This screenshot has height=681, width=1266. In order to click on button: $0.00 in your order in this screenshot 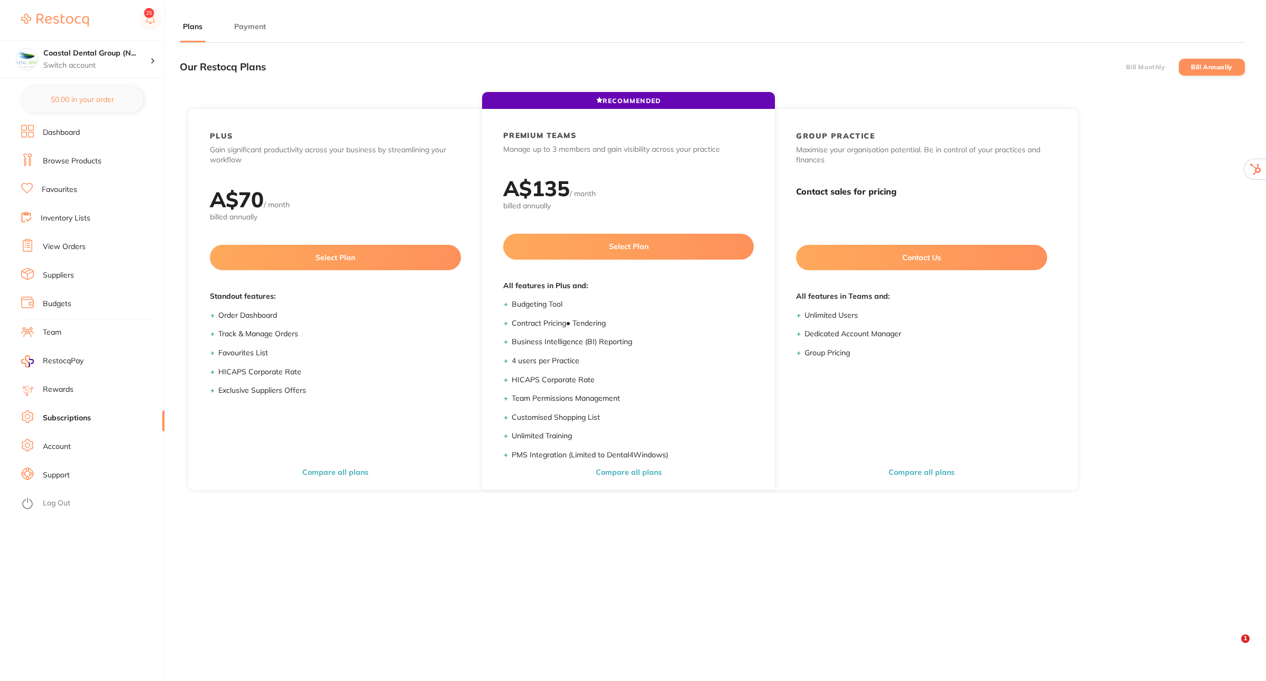, I will do `click(82, 99)`.